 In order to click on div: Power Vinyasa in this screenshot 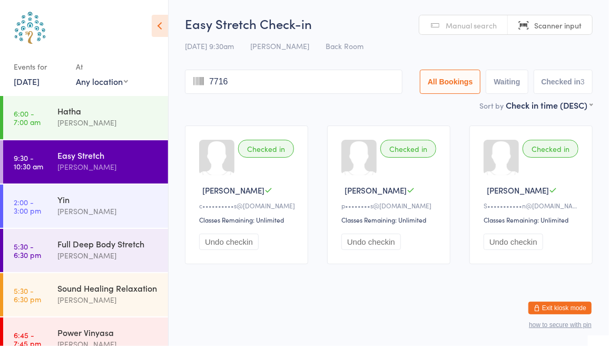, I will do `click(108, 332)`.